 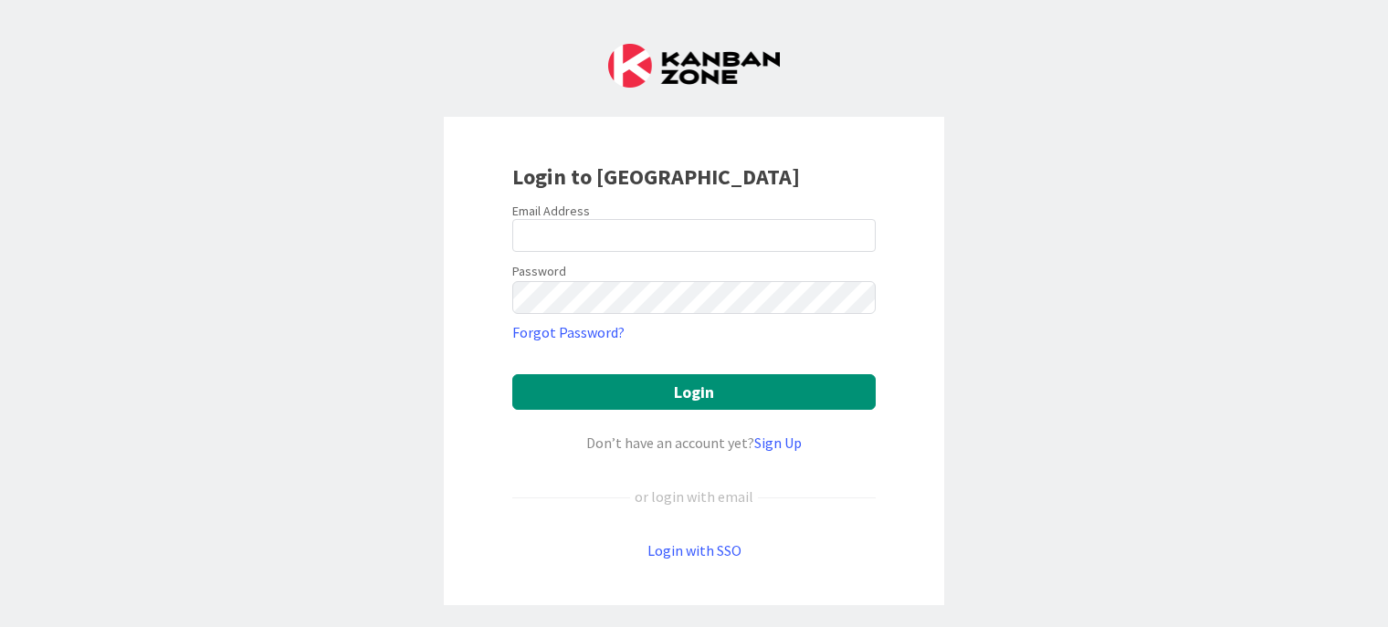 I want to click on a: Forgot Password?, so click(x=568, y=332).